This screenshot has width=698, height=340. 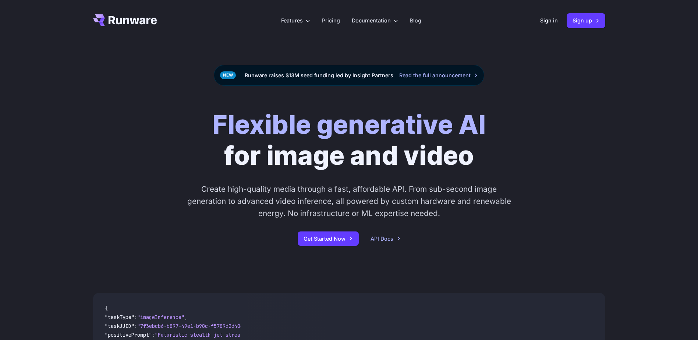 What do you see at coordinates (289, 335) in the screenshot?
I see `span: "Futuristic stealth jet streaking through a neon-lit cityscape with glowing purple exhaust"` at bounding box center [289, 335].